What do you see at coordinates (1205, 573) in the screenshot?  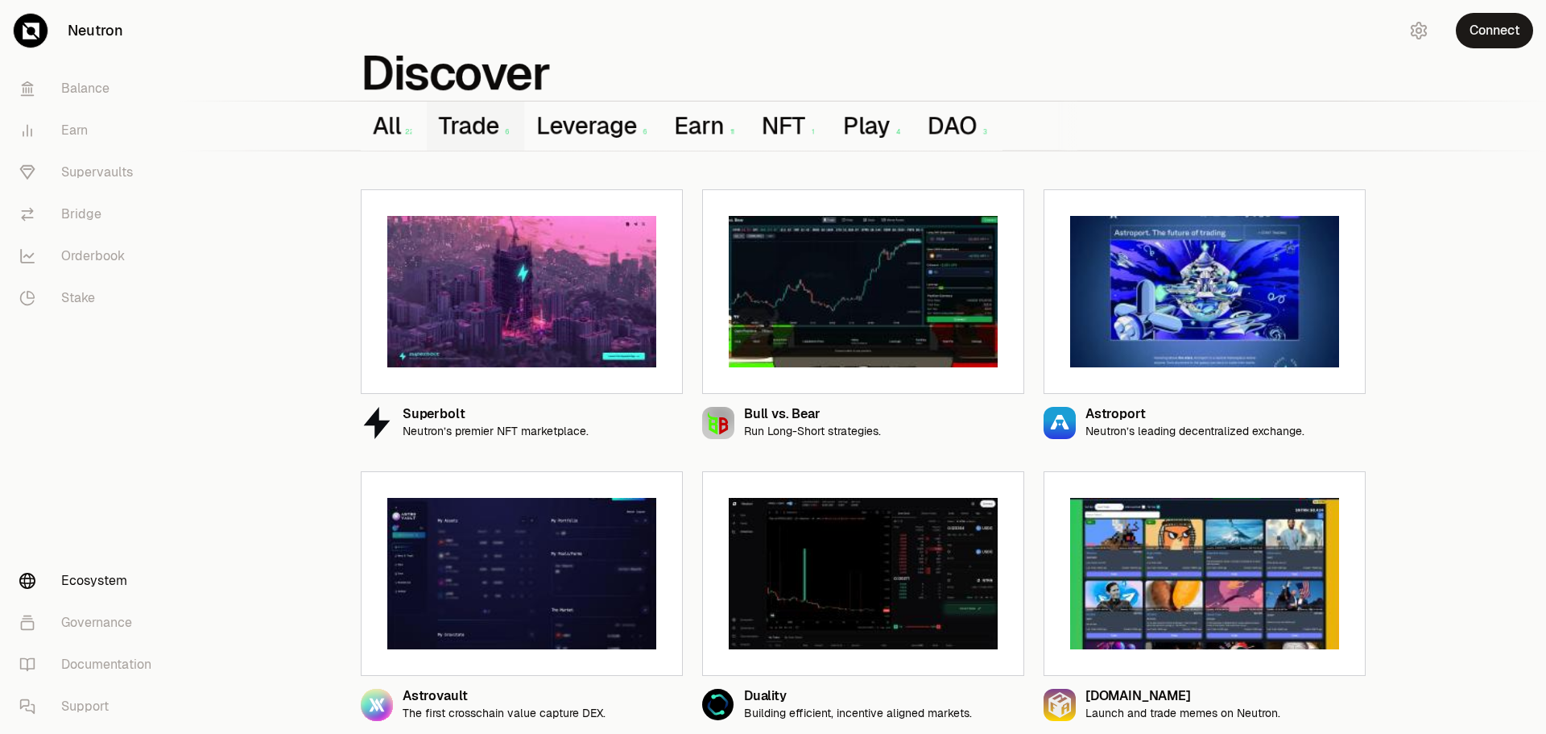 I see `img: NFA.zone preview image` at bounding box center [1205, 573].